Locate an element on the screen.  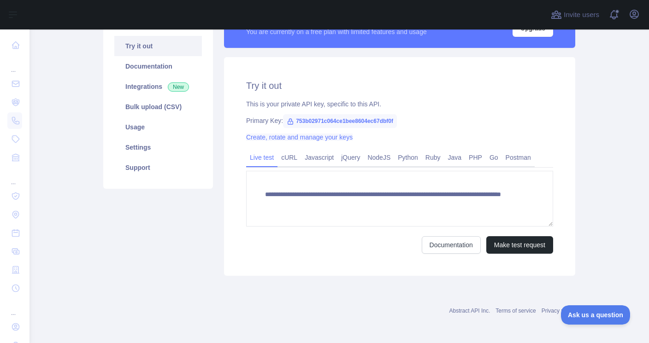
a: Settings is located at coordinates (158, 147).